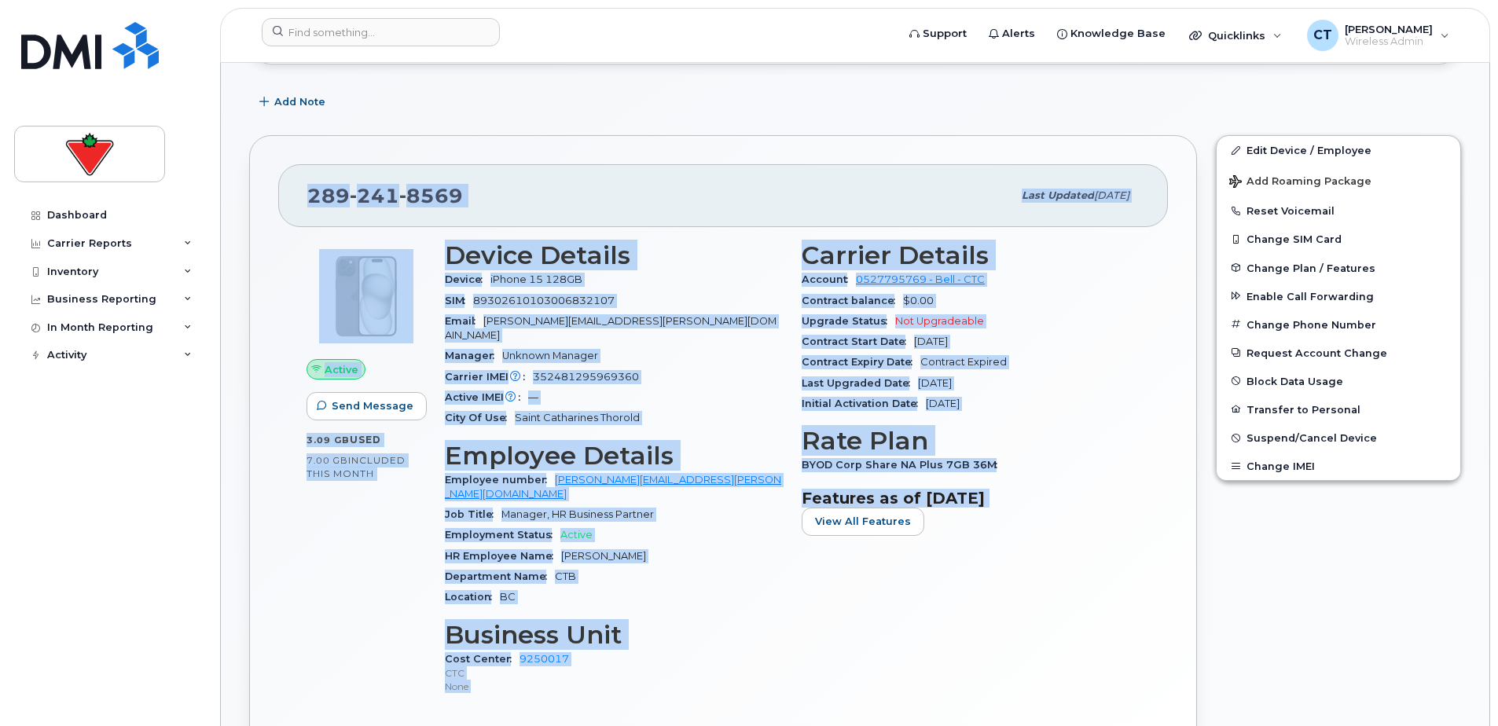  Describe the element at coordinates (614, 635) in the screenshot. I see `h3: Business Unit` at that location.